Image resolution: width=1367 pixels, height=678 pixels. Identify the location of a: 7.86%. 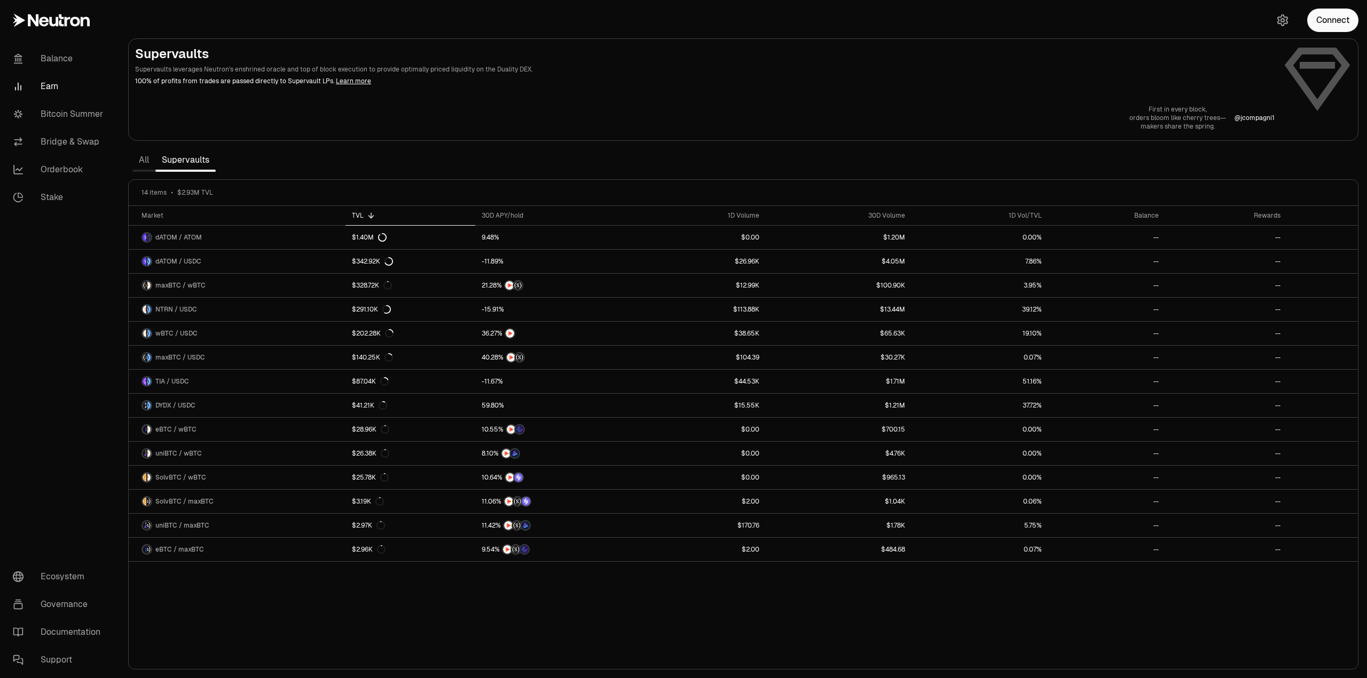
(980, 262).